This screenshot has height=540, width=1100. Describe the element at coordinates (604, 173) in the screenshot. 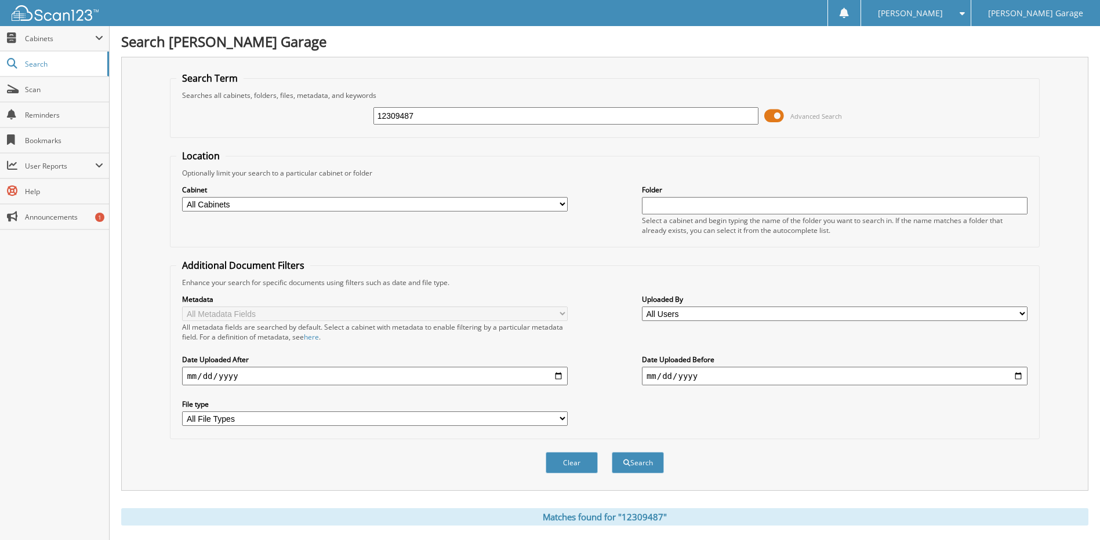

I see `div: Optionally limit your search to a particular cabinet or folder` at that location.